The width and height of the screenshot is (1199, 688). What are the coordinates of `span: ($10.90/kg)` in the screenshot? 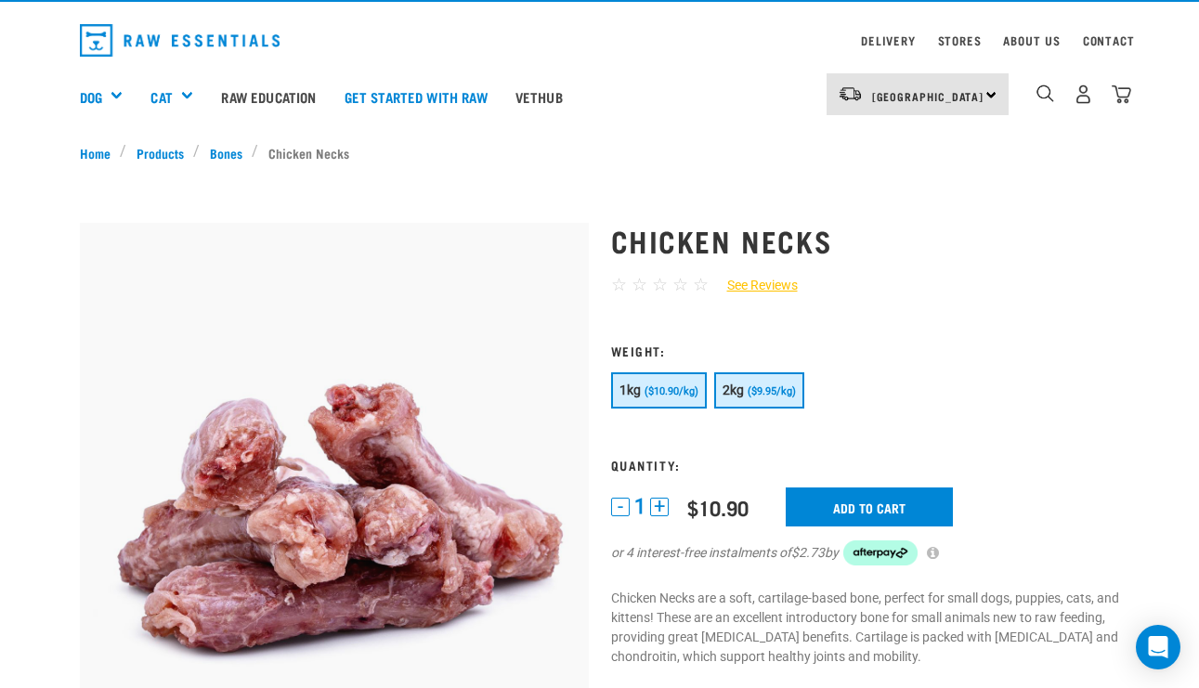 It's located at (672, 391).